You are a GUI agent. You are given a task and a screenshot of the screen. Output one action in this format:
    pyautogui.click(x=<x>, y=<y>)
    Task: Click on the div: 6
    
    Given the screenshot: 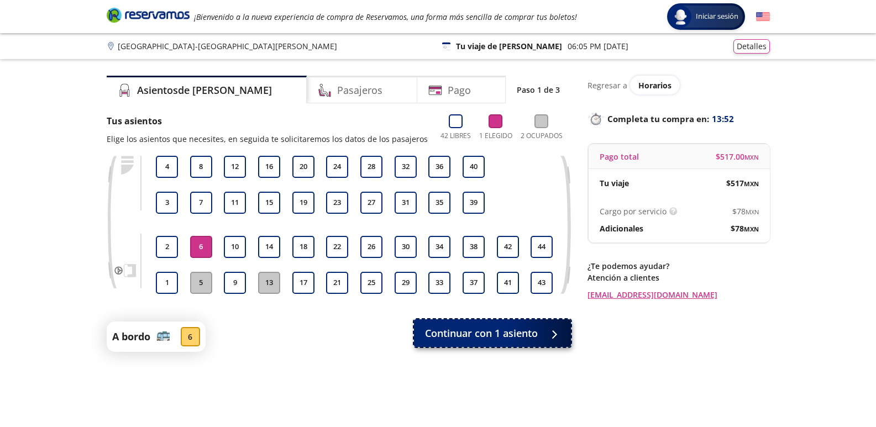 What is the action you would take?
    pyautogui.click(x=190, y=337)
    